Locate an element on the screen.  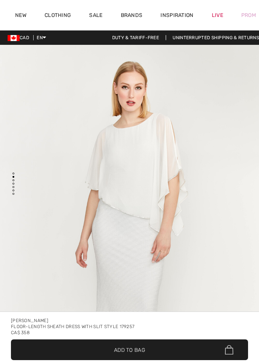
span: CA$ 358 is located at coordinates (20, 333).